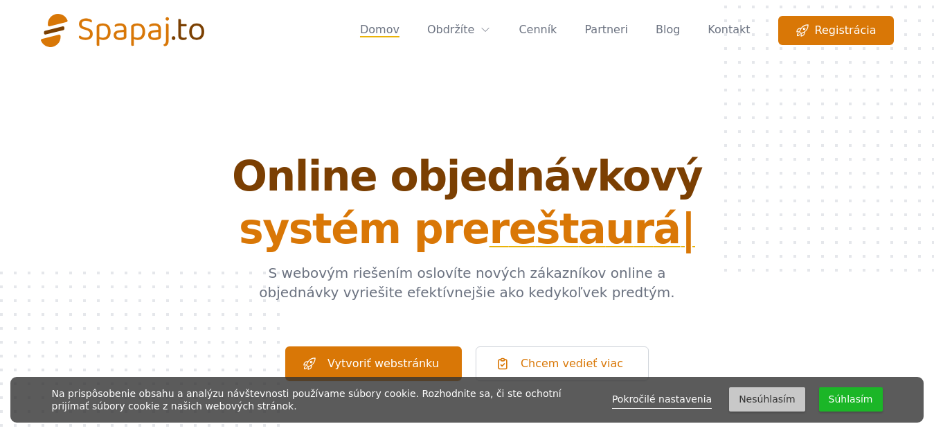 This screenshot has width=934, height=433. I want to click on p: S webovým riešením oslovíte nových zákazníkov online a objednávky vyriešite efektívnejšie ako ked..., so click(467, 282).